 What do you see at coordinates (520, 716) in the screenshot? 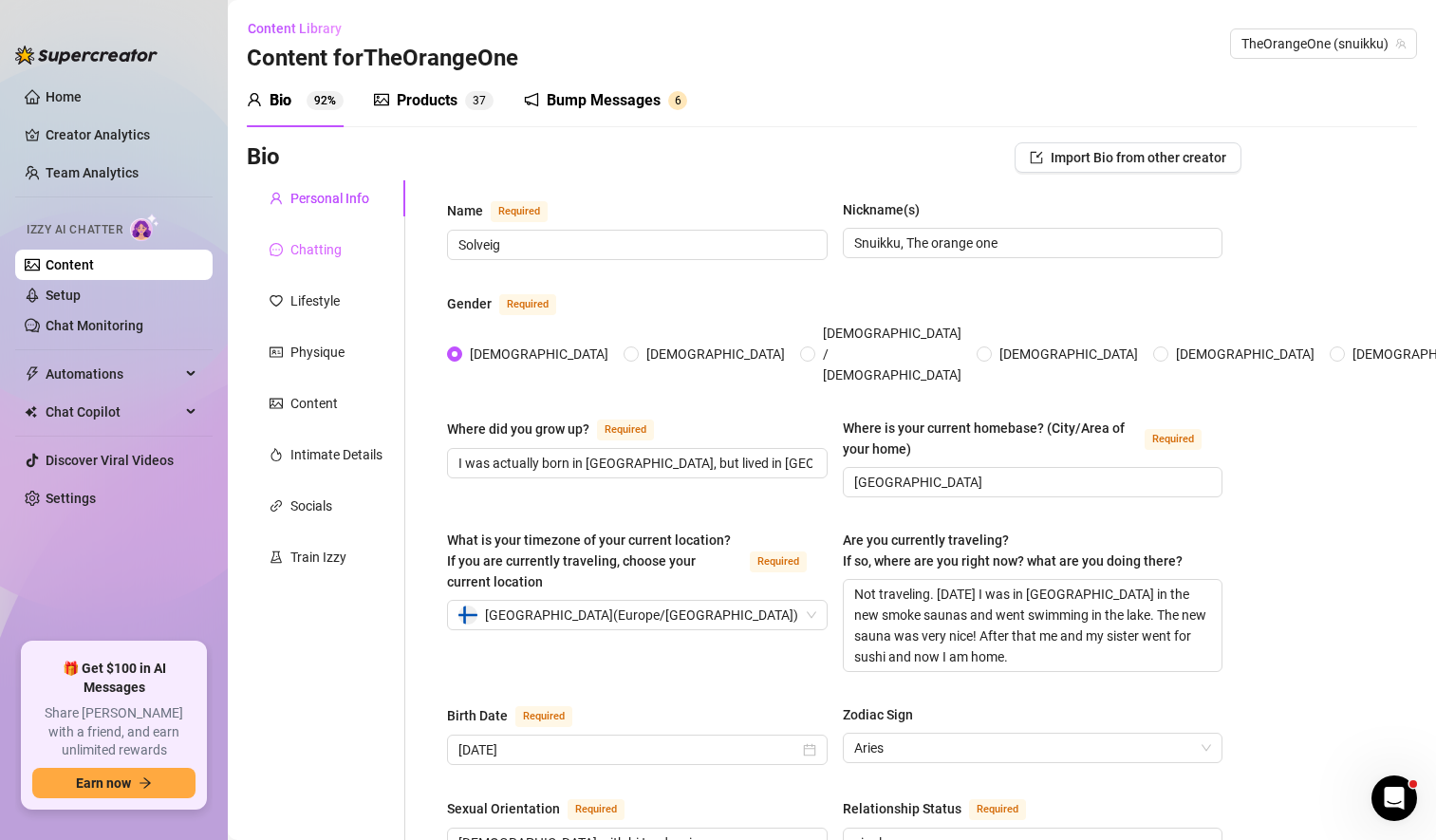
I see `label: Birth Date` at bounding box center [520, 716].